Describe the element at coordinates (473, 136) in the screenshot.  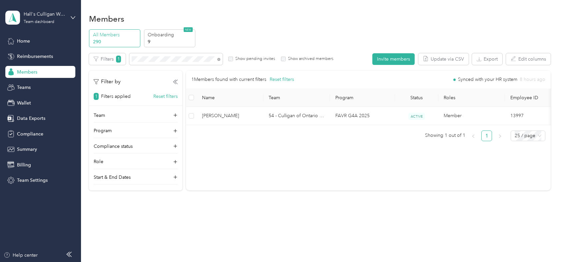
I see `li: Previous Page` at that location.